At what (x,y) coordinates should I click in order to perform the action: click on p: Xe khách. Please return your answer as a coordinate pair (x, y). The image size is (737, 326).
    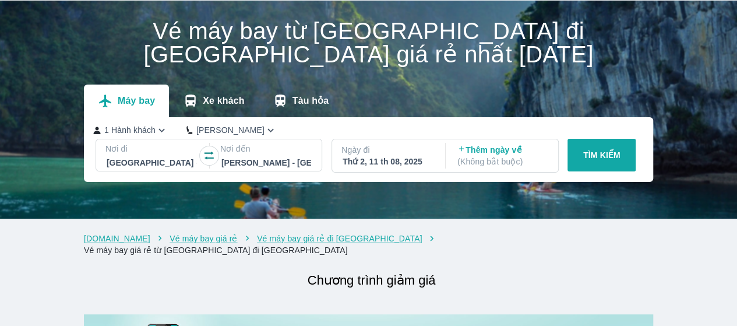
    Looking at the image, I should click on (223, 101).